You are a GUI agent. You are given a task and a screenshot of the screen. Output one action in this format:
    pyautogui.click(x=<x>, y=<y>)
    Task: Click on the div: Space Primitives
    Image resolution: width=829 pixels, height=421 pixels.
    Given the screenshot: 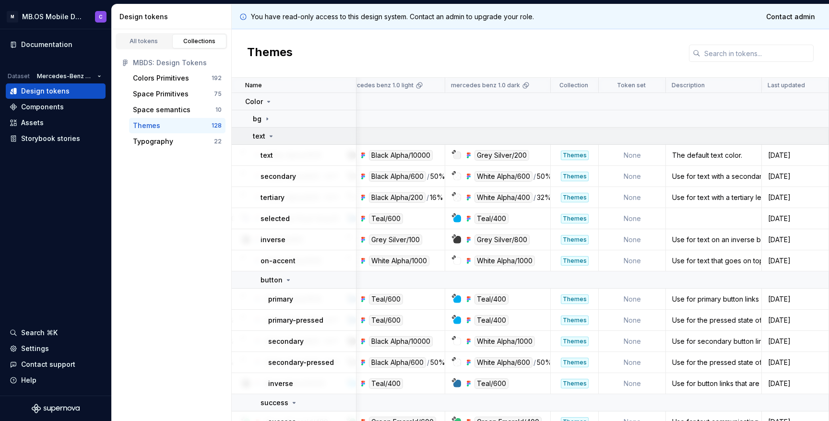 What is the action you would take?
    pyautogui.click(x=161, y=94)
    